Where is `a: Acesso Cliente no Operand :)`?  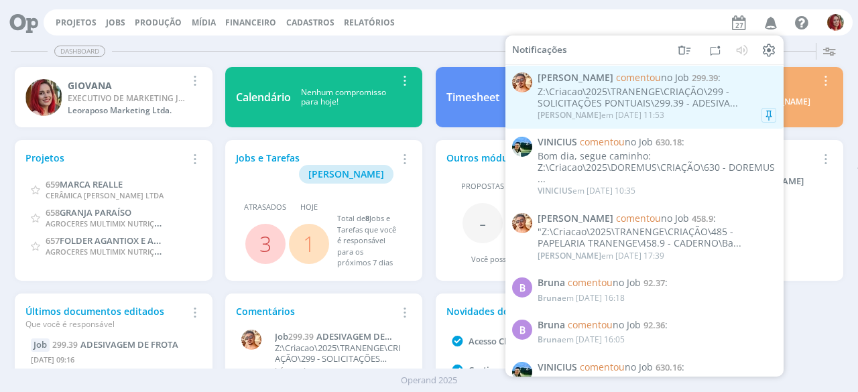 a: Acesso Cliente no Operand :) is located at coordinates (528, 341).